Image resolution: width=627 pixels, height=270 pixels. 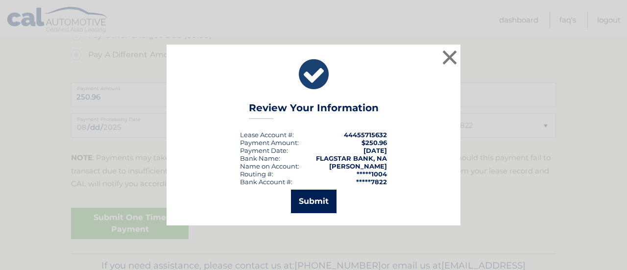 What do you see at coordinates (257, 174) in the screenshot?
I see `div: Routing #:` at bounding box center [257, 174].